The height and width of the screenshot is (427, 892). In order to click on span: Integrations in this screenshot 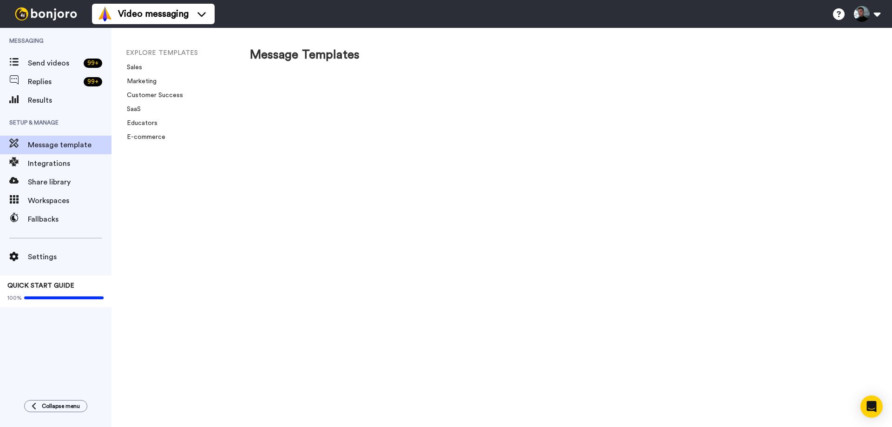, I will do `click(70, 163)`.